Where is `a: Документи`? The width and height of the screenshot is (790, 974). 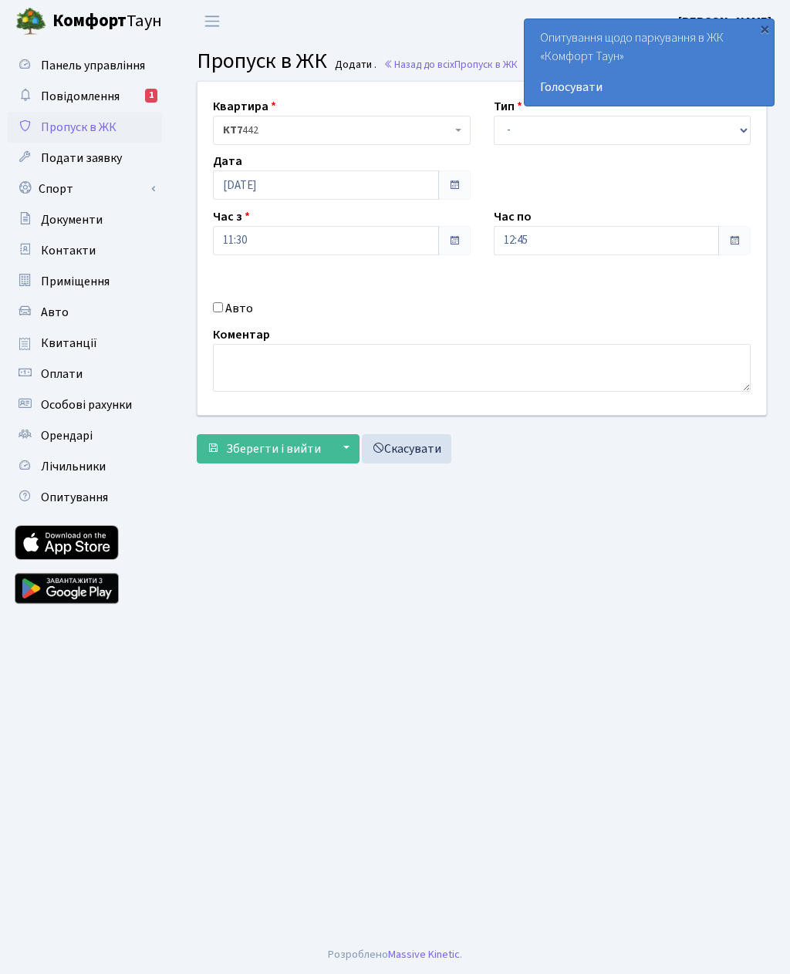
a: Документи is located at coordinates (85, 220).